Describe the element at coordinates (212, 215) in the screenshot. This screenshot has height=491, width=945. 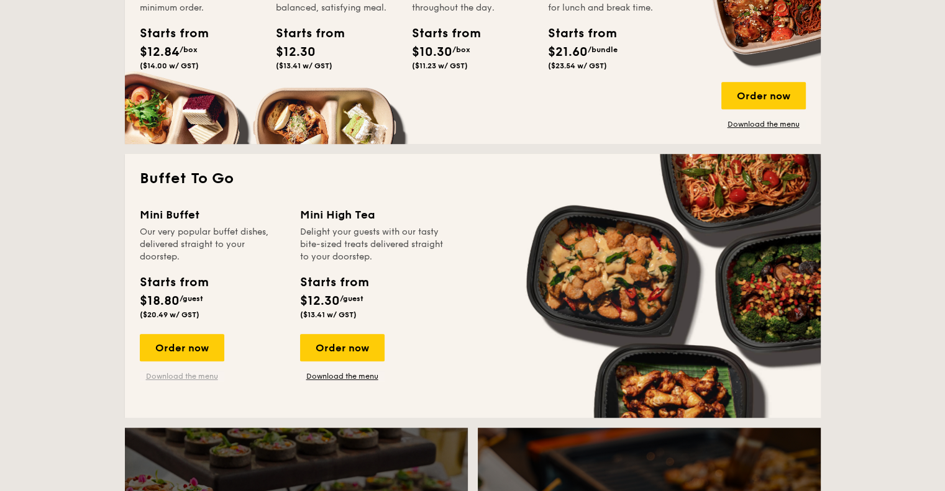
I see `div: Mini Buffet` at that location.